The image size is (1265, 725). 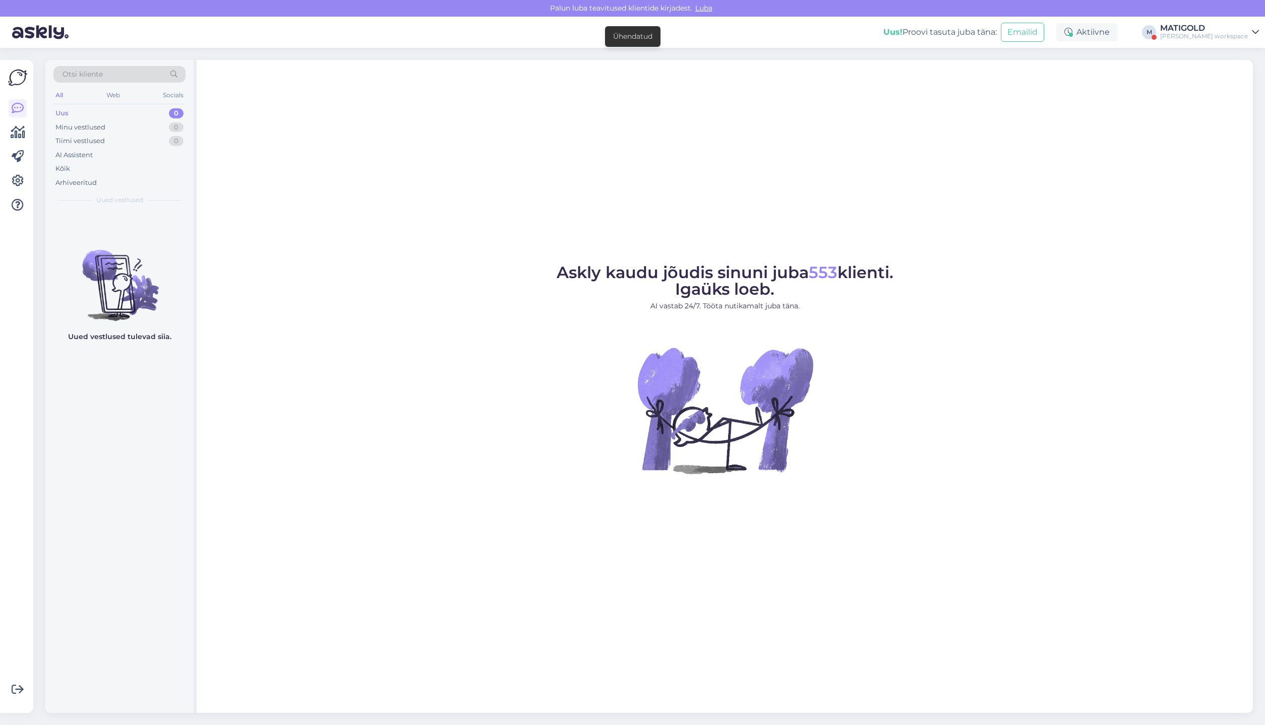 What do you see at coordinates (59, 95) in the screenshot?
I see `div: All` at bounding box center [59, 95].